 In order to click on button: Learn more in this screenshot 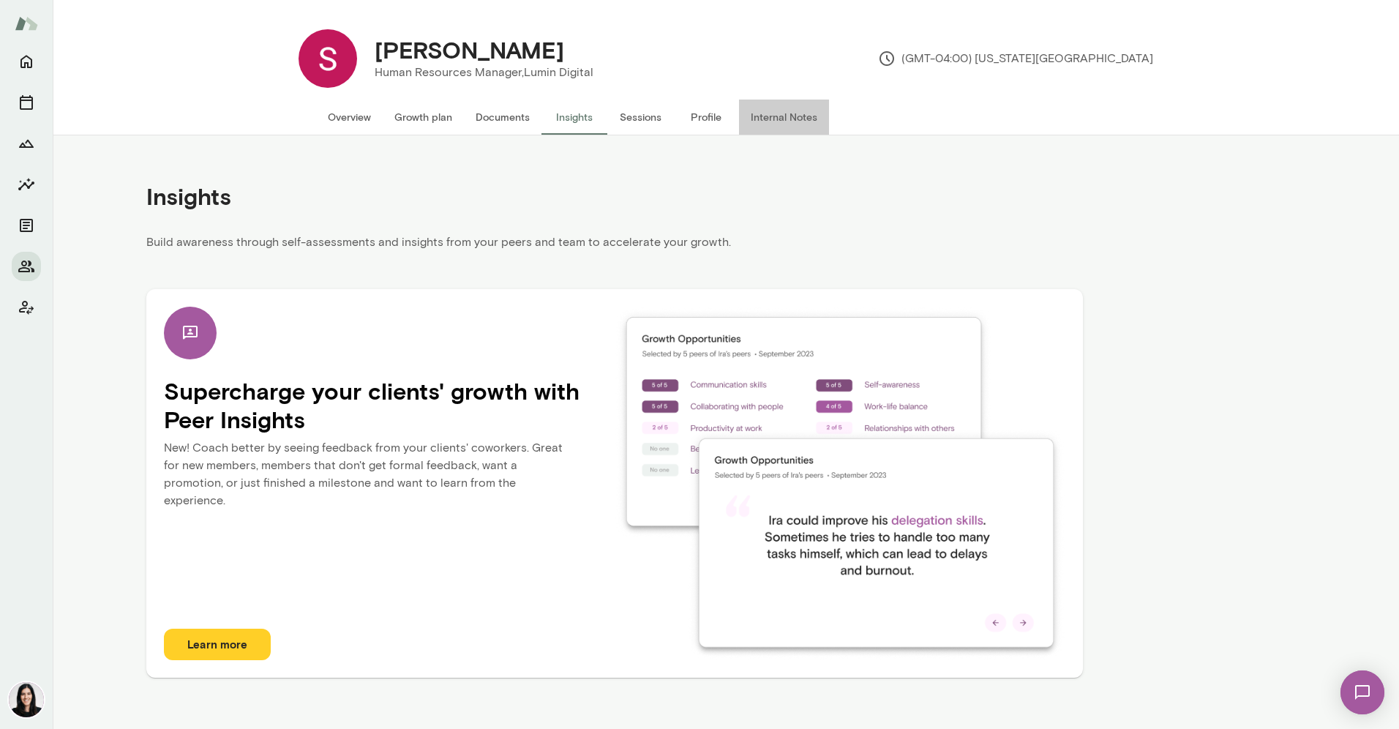, I will do `click(217, 644)`.